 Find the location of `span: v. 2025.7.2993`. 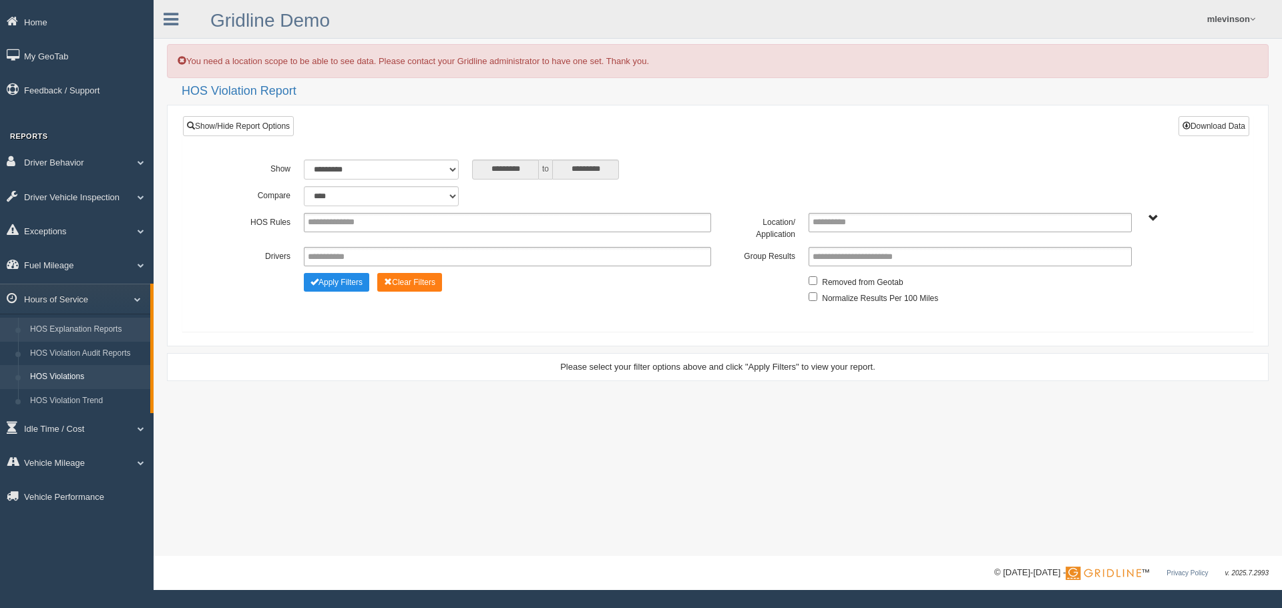

span: v. 2025.7.2993 is located at coordinates (1247, 573).